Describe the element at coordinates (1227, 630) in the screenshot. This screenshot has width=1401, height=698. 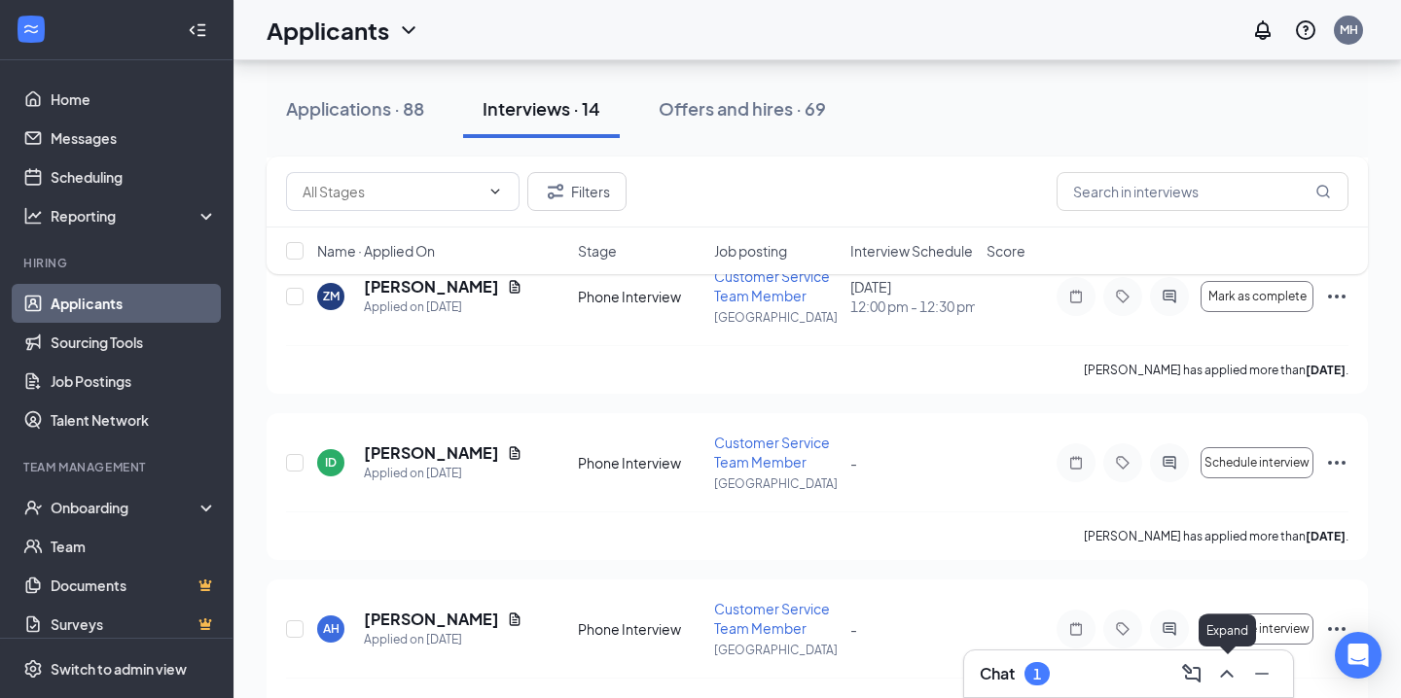
I see `div: Expand` at that location.